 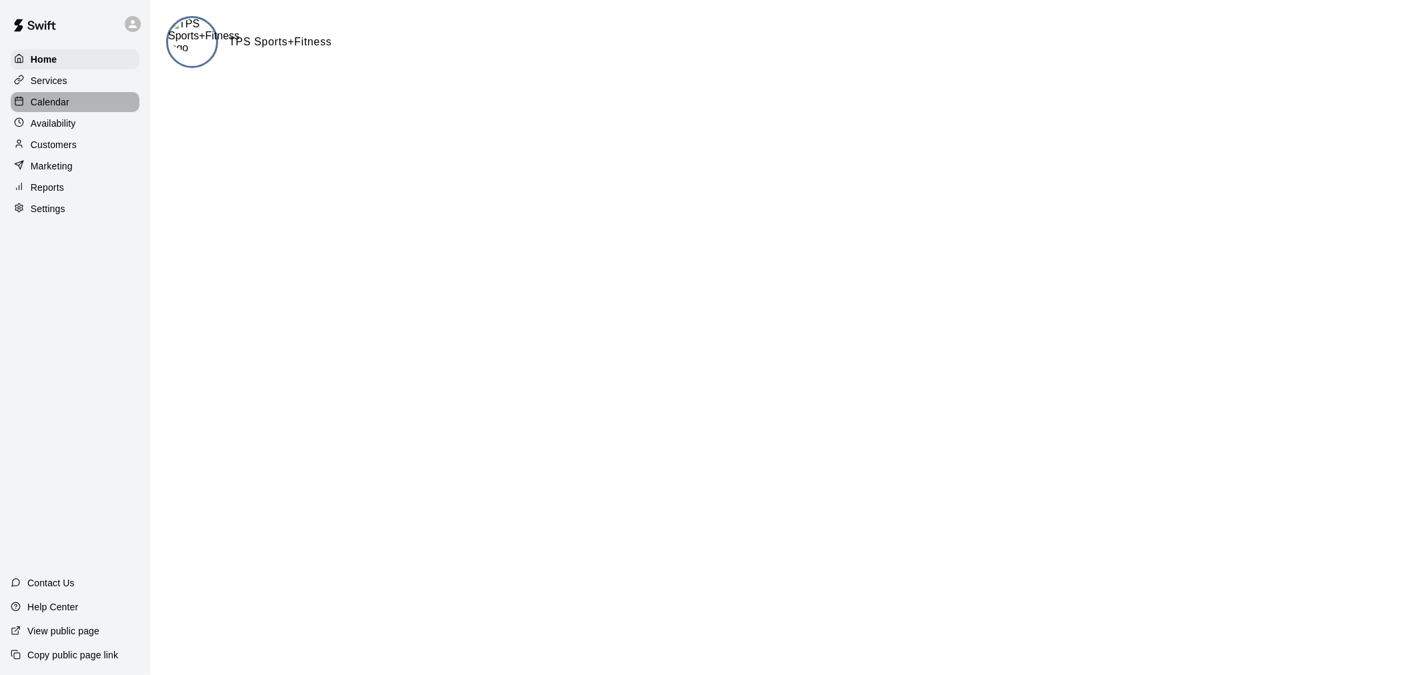 I want to click on p: Services, so click(x=49, y=81).